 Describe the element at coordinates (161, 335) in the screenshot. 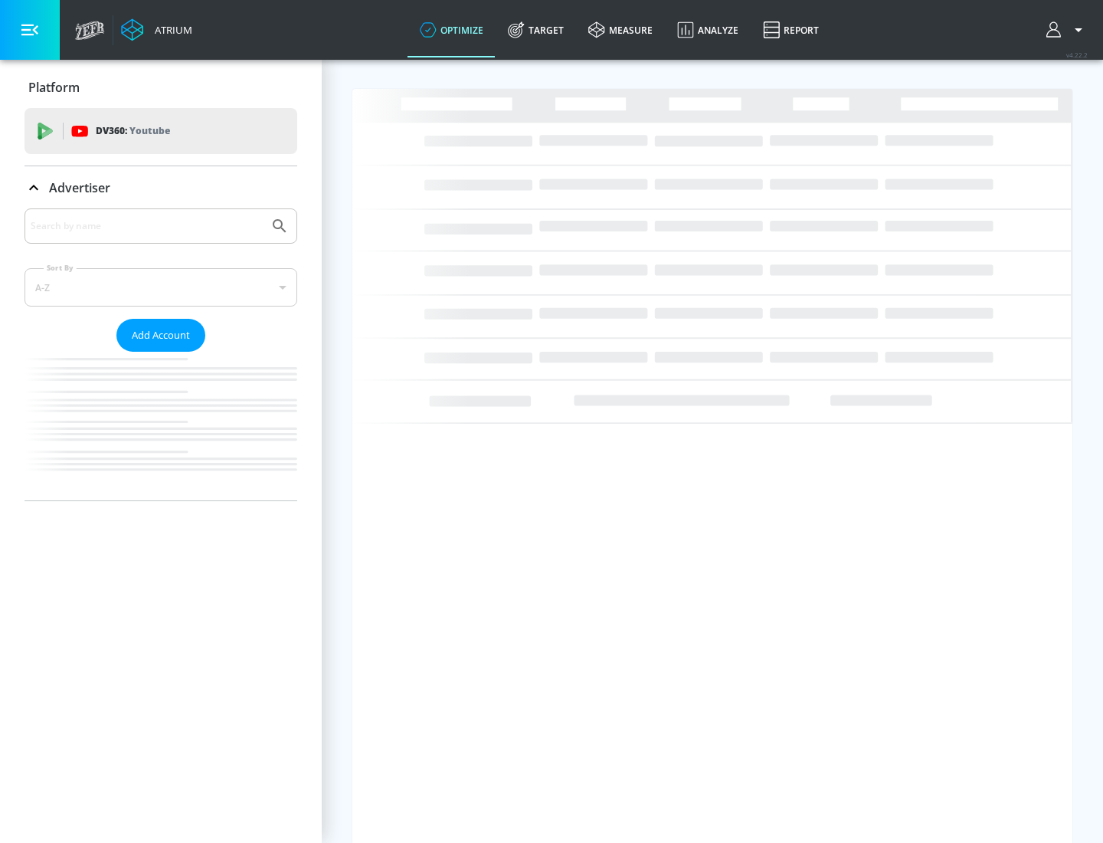

I see `button: Add Account` at that location.